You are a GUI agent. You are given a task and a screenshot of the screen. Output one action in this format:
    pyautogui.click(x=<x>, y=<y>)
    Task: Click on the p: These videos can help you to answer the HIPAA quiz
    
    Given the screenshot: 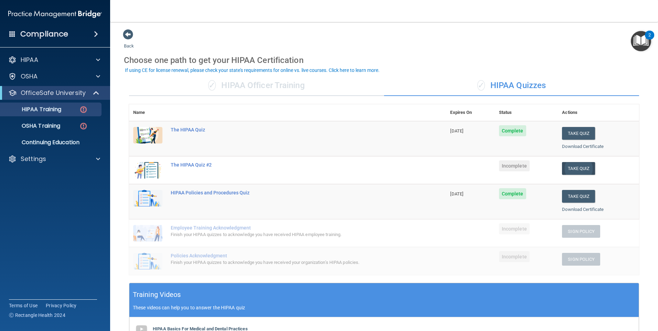 What is the action you would take?
    pyautogui.click(x=384, y=308)
    